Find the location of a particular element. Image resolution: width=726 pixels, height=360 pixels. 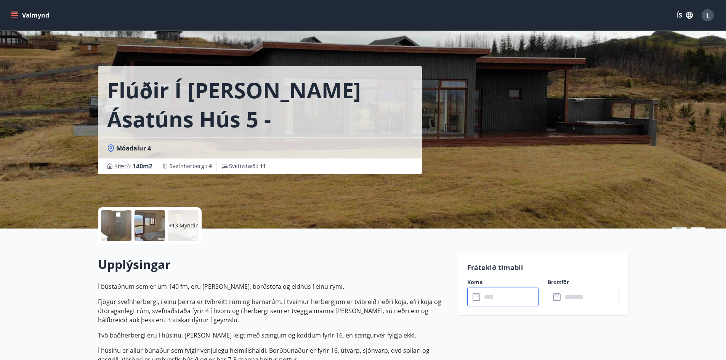

button: ÍS is located at coordinates (685, 15).